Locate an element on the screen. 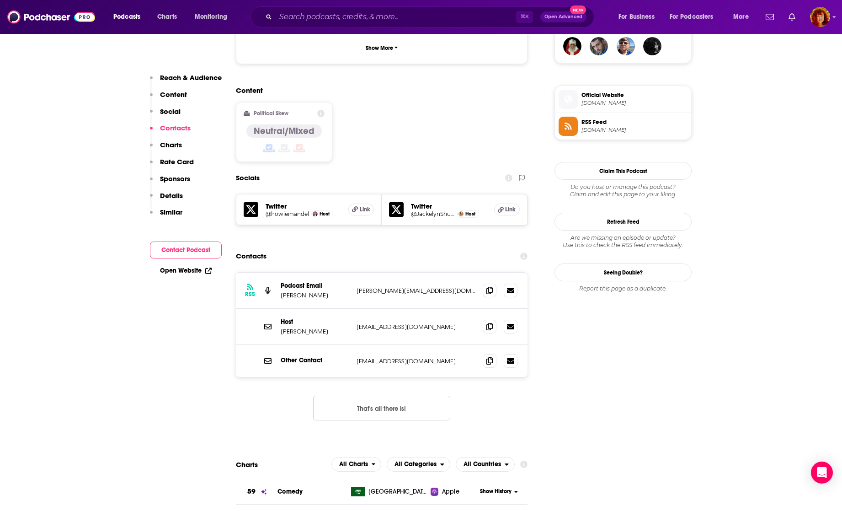  span: For Podcasters is located at coordinates (692, 17).